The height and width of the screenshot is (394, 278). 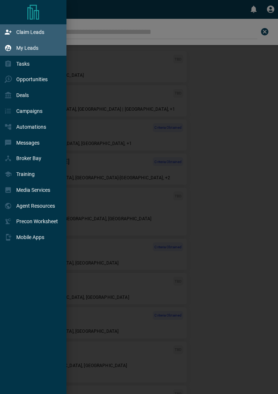 What do you see at coordinates (35, 206) in the screenshot?
I see `p: Agent Resources` at bounding box center [35, 206].